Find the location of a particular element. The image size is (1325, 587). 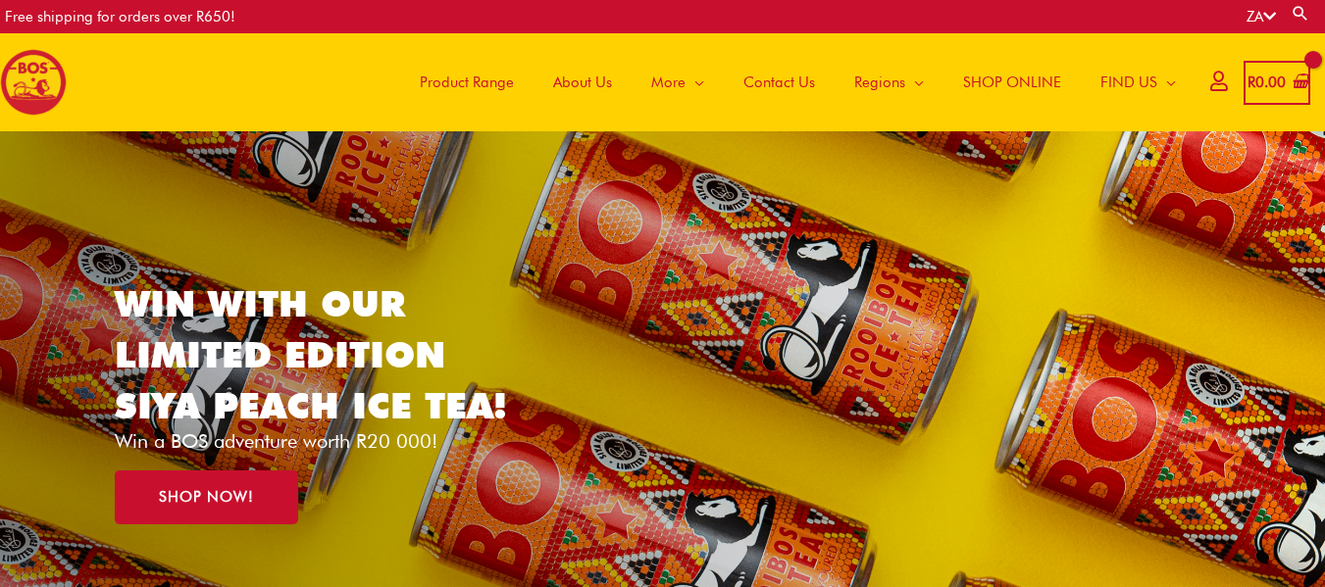

a: More is located at coordinates (677, 82).